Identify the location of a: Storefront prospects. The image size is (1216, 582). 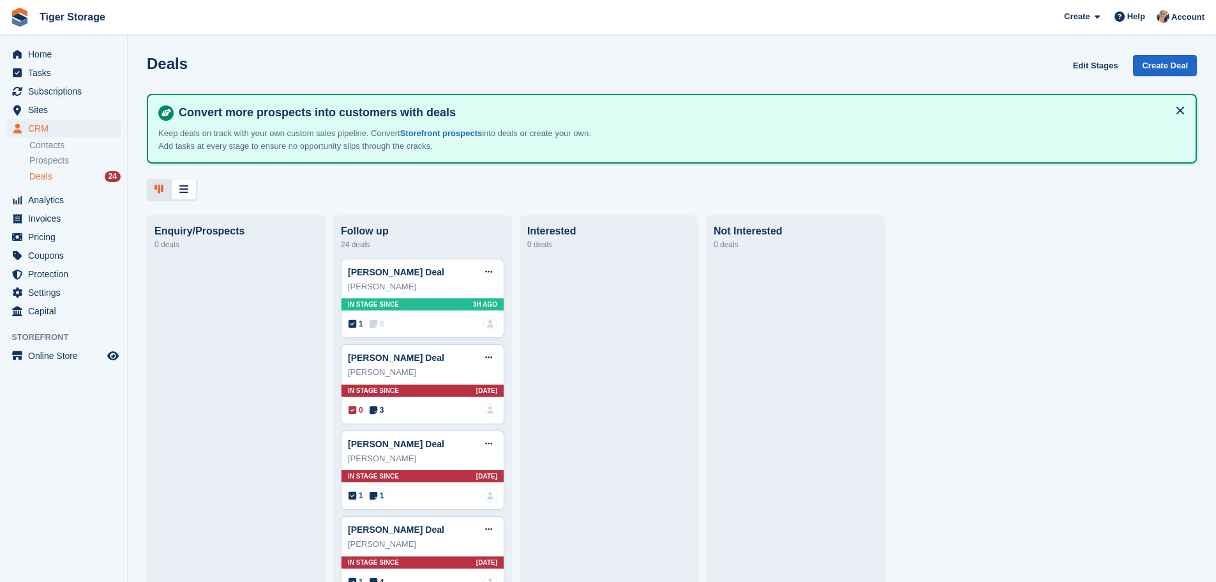
(441, 133).